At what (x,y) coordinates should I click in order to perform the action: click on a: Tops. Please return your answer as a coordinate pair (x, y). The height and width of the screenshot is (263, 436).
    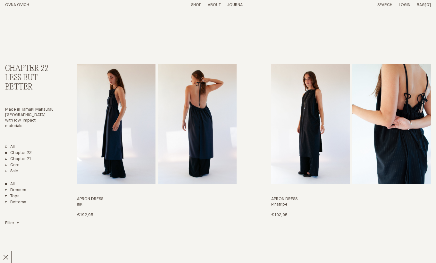
    Looking at the image, I should click on (12, 196).